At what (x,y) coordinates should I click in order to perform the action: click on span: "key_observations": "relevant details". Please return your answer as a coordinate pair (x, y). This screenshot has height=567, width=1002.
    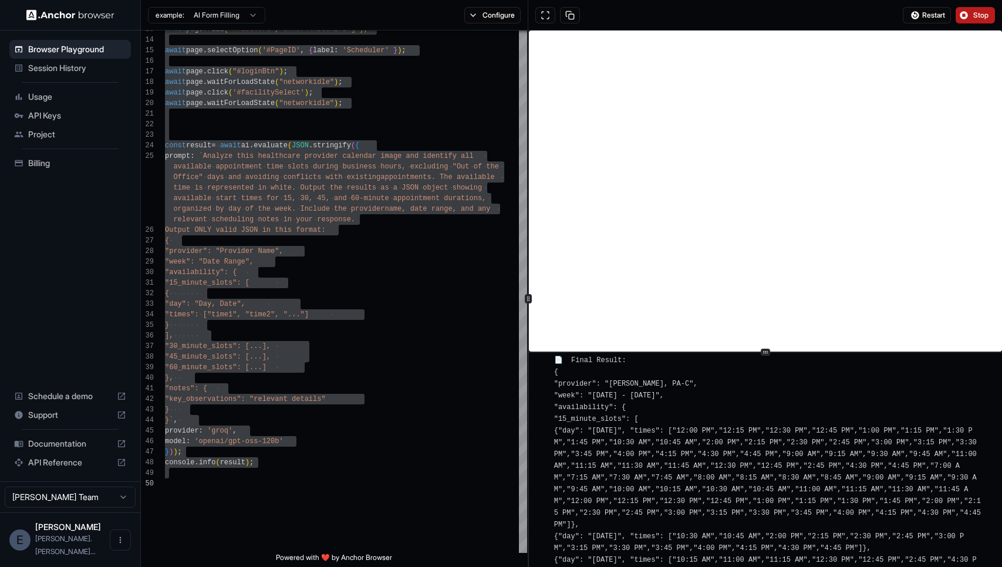
    Looking at the image, I should click on (245, 399).